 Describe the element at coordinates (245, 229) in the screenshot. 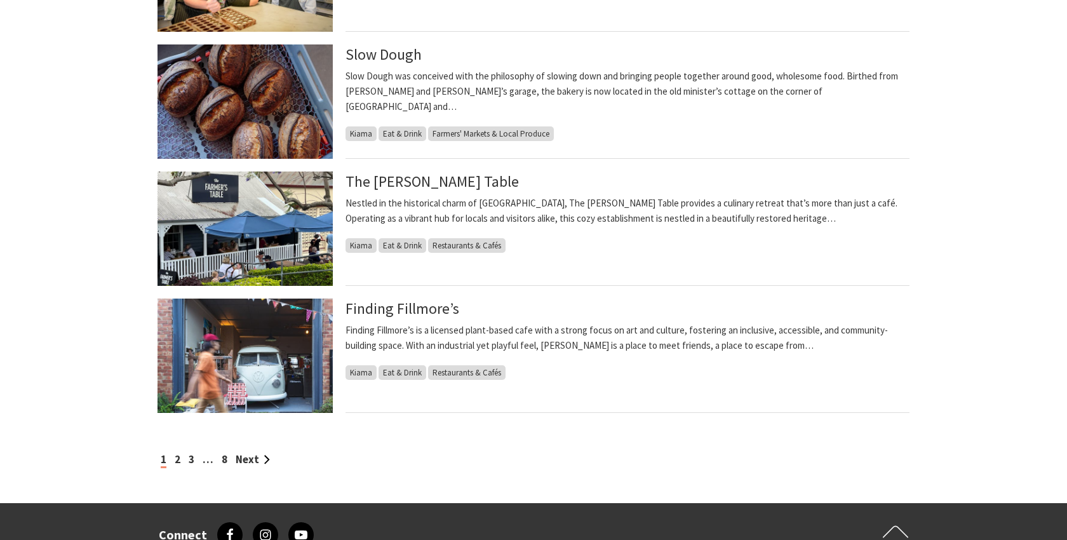

I see `img: Entrance from Collins Street` at that location.